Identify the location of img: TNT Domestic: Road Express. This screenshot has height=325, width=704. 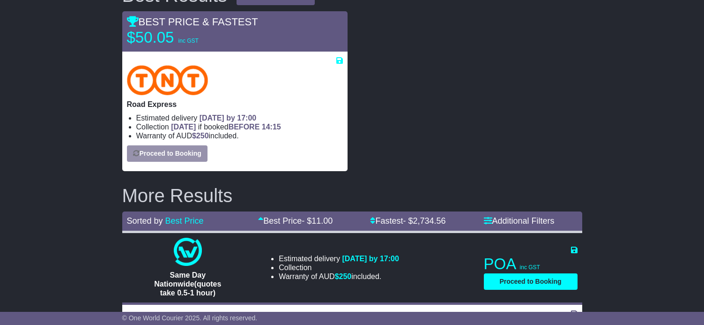
(168, 80).